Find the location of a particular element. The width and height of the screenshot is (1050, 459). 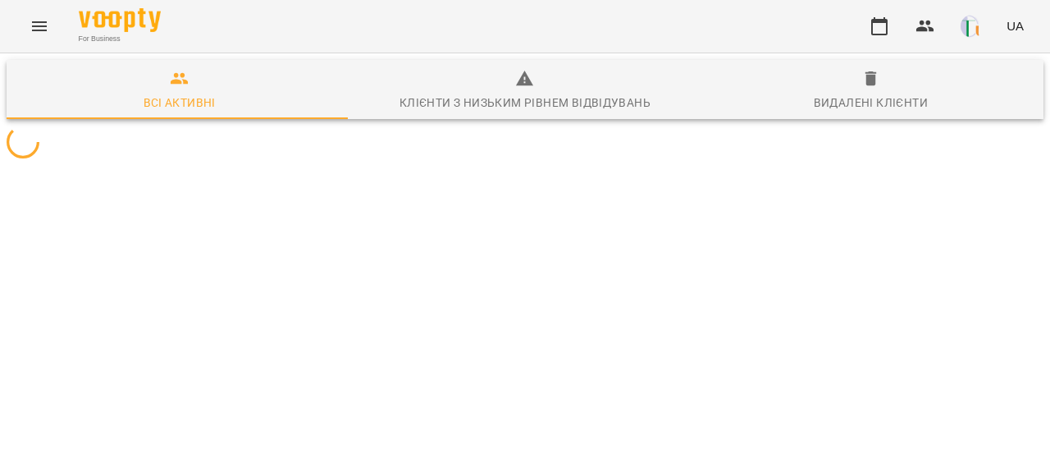

img: 9a1d62ba177fc1b8feef1f864f620c53.png is located at coordinates (972, 26).